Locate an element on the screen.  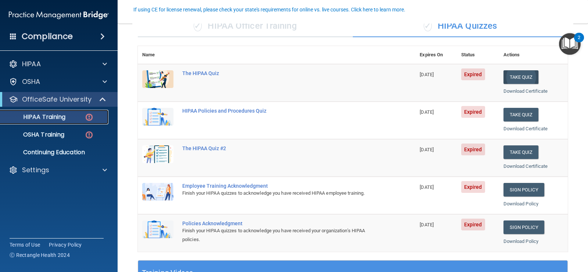
th: Status is located at coordinates (478, 55).